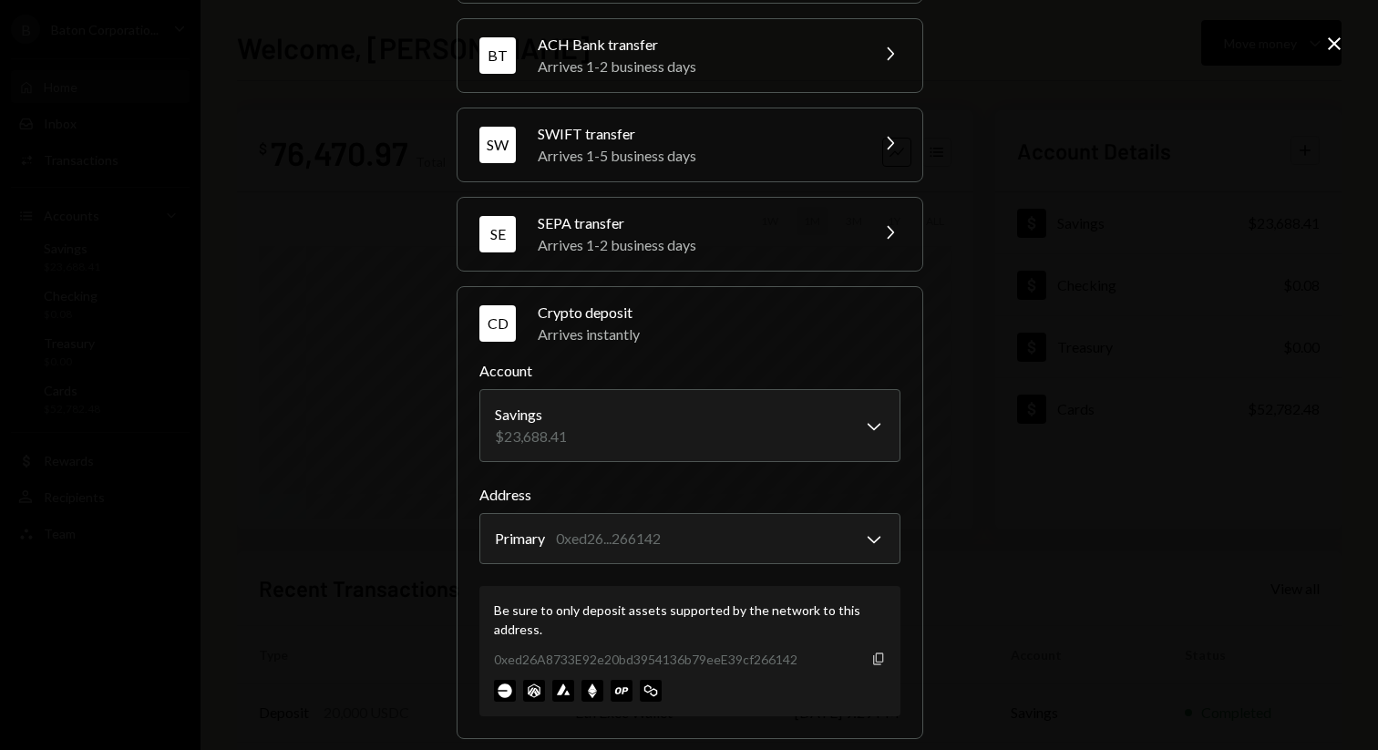  Describe the element at coordinates (697, 223) in the screenshot. I see `div: SEPA transfer` at that location.